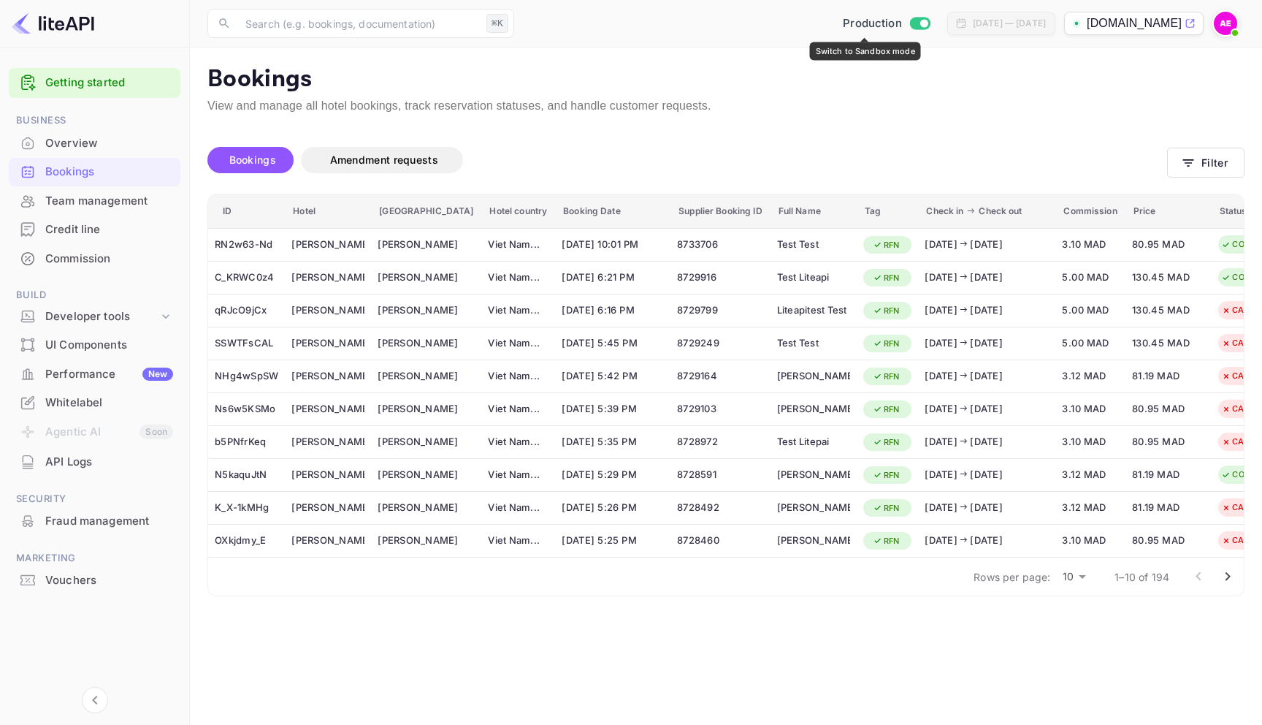 The image size is (1262, 725). What do you see at coordinates (814, 211) in the screenshot?
I see `th: Full Name` at bounding box center [814, 211].